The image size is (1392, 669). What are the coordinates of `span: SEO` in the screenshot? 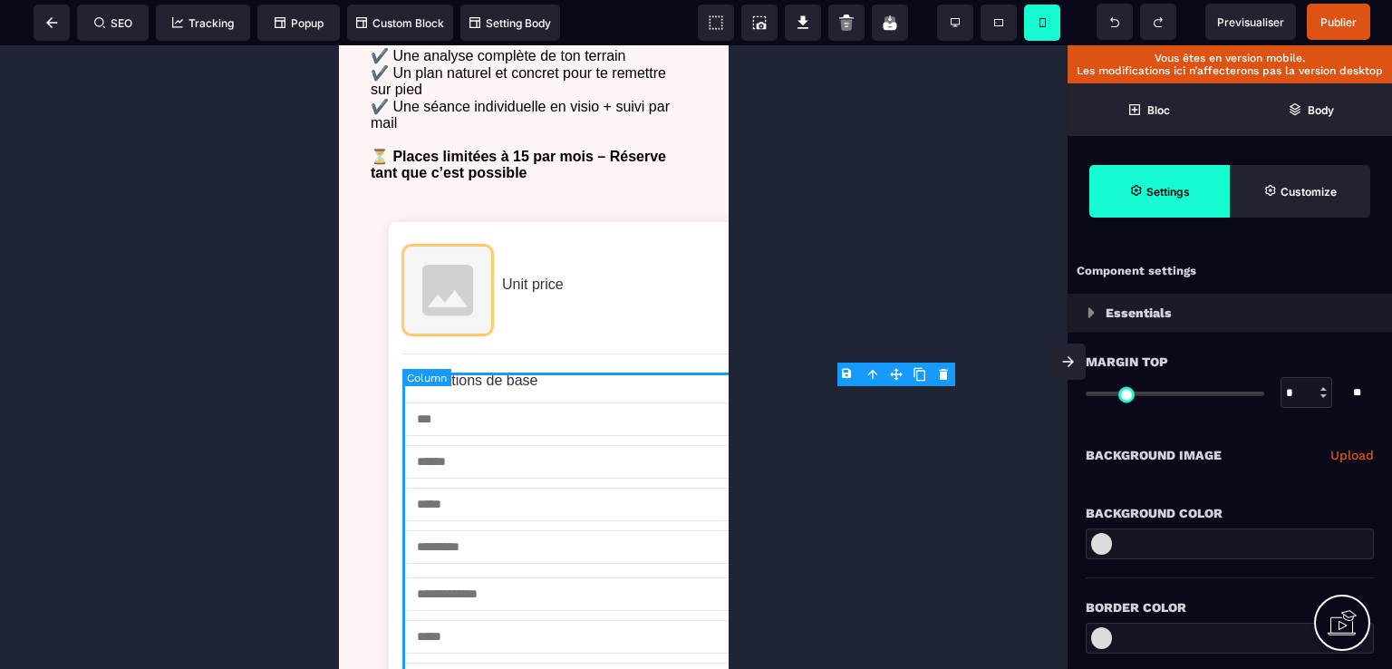 It's located at (113, 23).